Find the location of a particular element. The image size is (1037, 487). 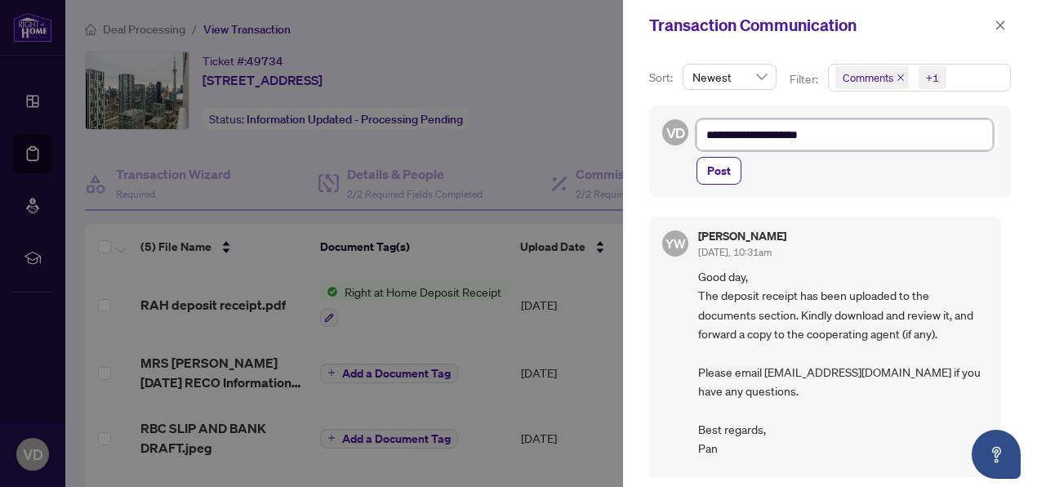

div: Transaction Communication is located at coordinates (819, 25).